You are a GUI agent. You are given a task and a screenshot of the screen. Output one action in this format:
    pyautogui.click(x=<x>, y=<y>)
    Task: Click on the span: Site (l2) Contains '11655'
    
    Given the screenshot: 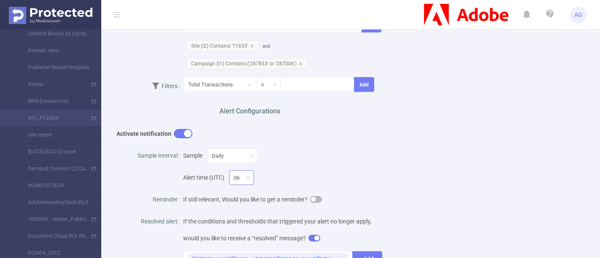 What is the action you would take?
    pyautogui.click(x=223, y=46)
    